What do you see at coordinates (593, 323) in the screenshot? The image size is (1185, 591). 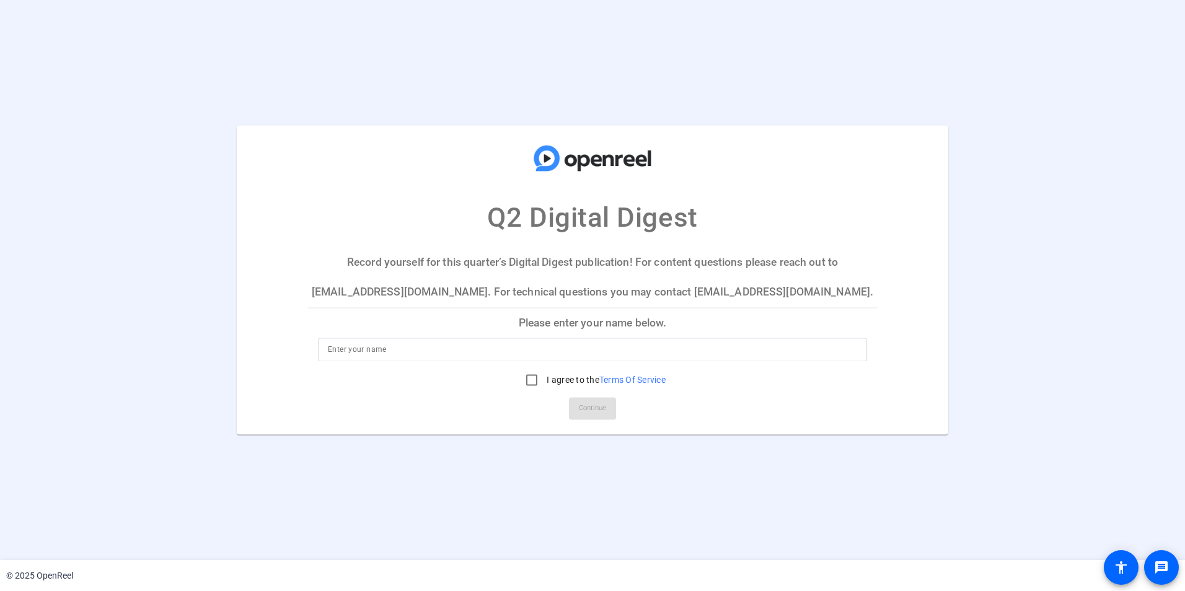 I see `p: Please enter your name below.` at bounding box center [593, 323].